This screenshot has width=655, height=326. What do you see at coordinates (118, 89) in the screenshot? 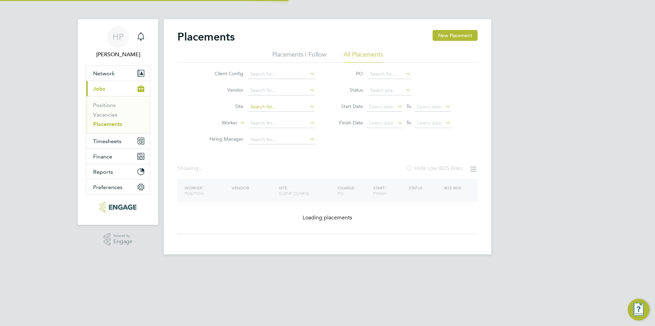
I see `button: Jobs` at bounding box center [118, 89].